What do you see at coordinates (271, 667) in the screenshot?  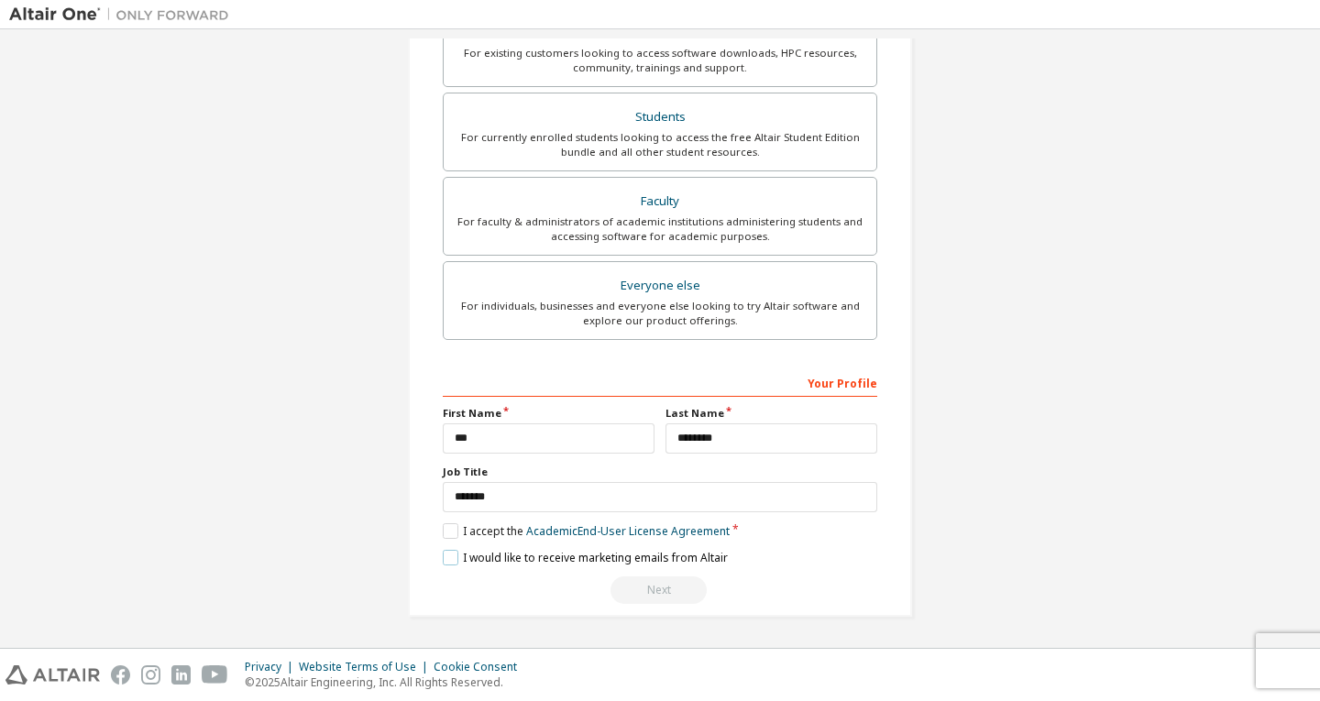 I see `div: Privacy` at bounding box center [271, 667].